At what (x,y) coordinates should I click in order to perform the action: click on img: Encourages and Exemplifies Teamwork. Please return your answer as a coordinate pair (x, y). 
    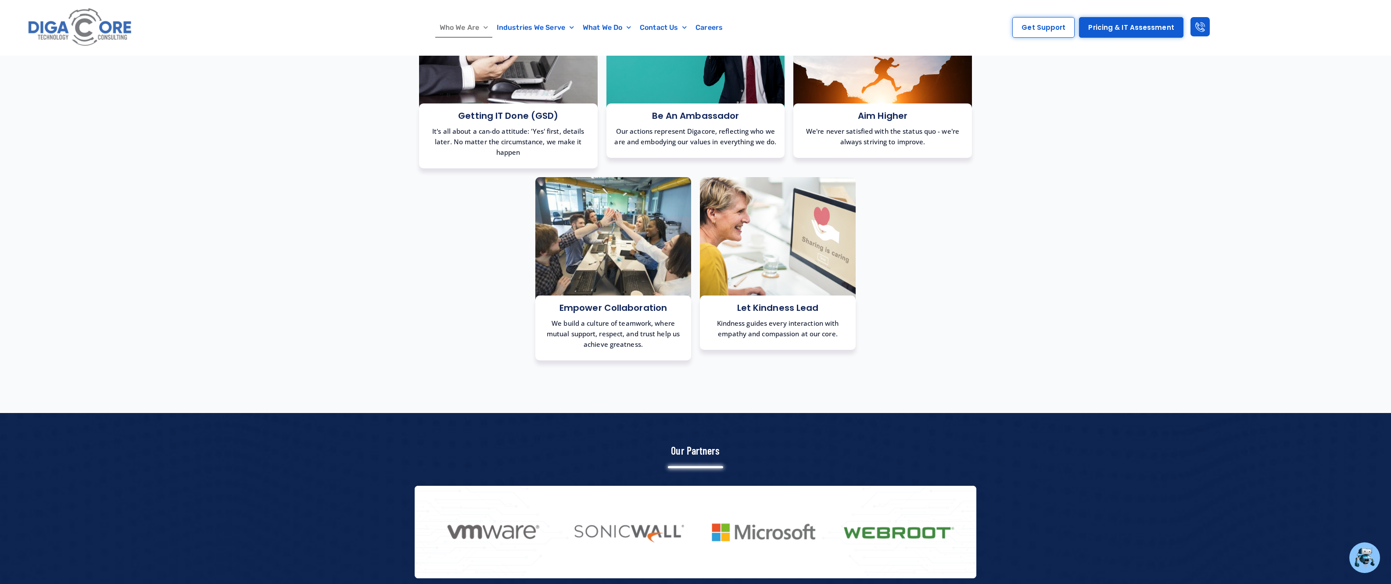
    Looking at the image, I should click on (613, 243).